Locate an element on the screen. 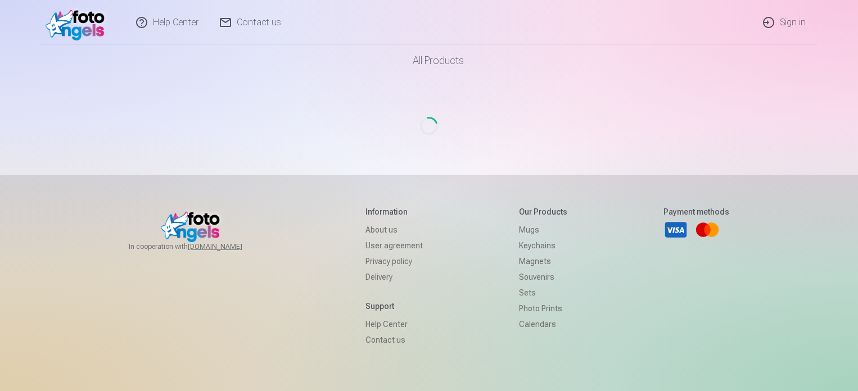 The image size is (858, 391). a: Keychains is located at coordinates (543, 246).